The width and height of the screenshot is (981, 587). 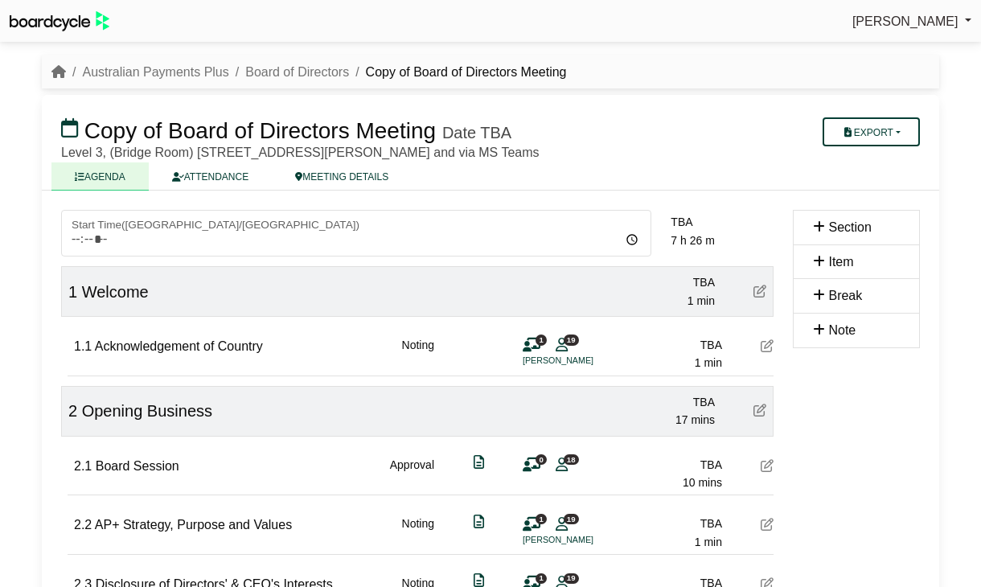 I want to click on span: 18, so click(x=571, y=459).